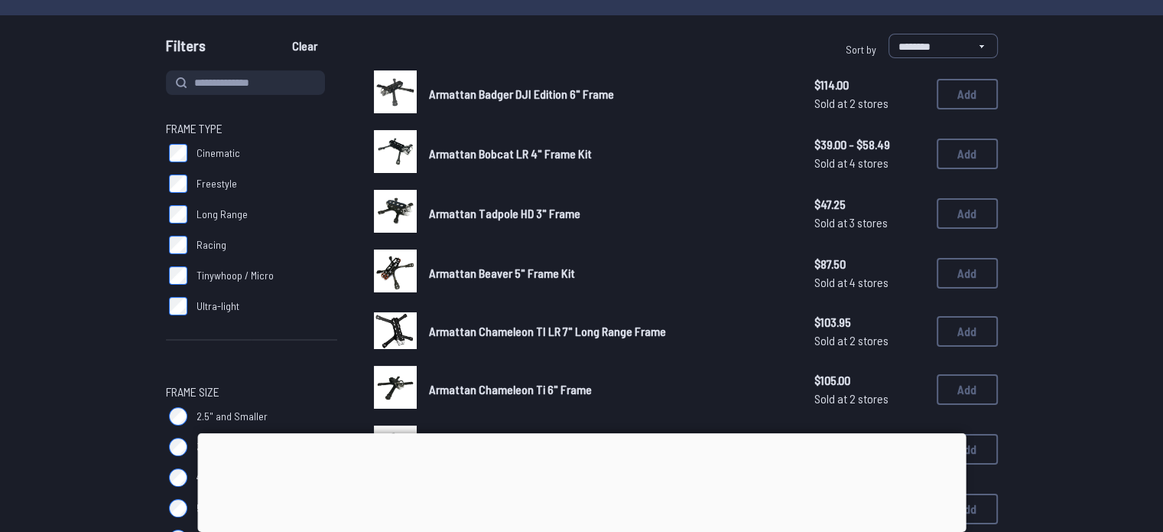 The image size is (1163, 532). Describe the element at coordinates (505, 213) in the screenshot. I see `span: Armattan Tadpole HD 3" Frame` at that location.